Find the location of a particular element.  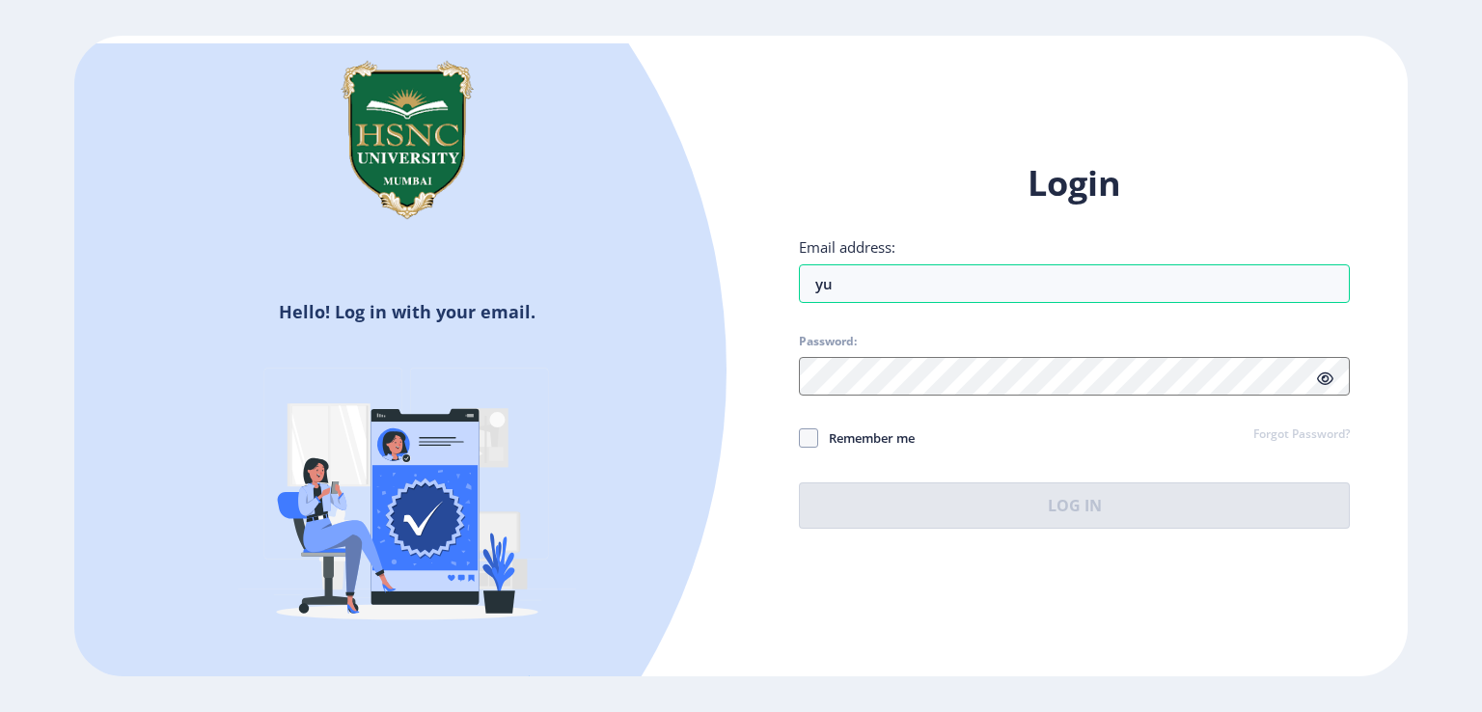

h5: Don't have an account? is located at coordinates (407, 684).